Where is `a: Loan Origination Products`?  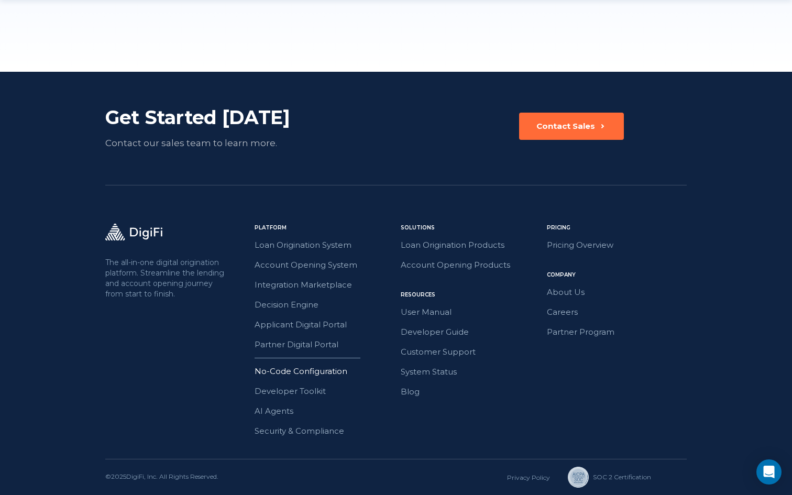
a: Loan Origination Products is located at coordinates (470, 245).